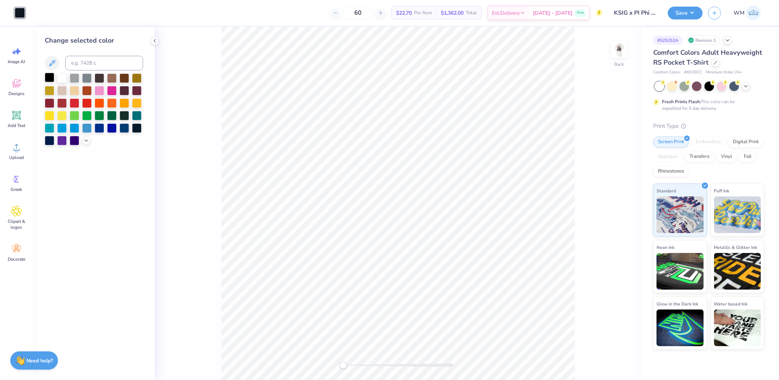 This screenshot has height=380, width=779. Describe the element at coordinates (40, 360) in the screenshot. I see `strong: Need help?` at that location.